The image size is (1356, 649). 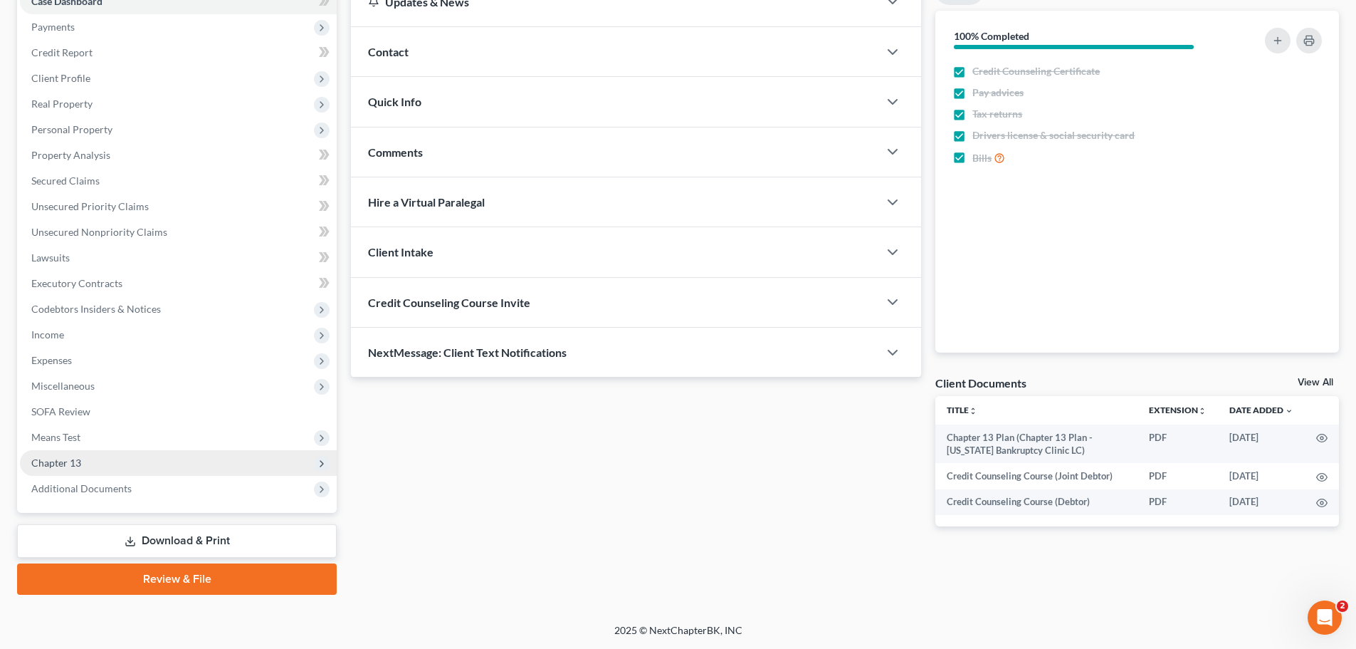 What do you see at coordinates (1343, 606) in the screenshot?
I see `span: 2` at bounding box center [1343, 606].